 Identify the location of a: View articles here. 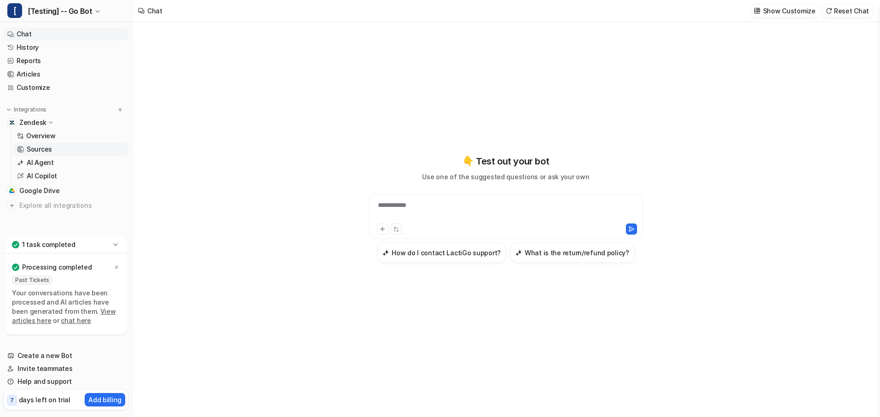
(64, 315).